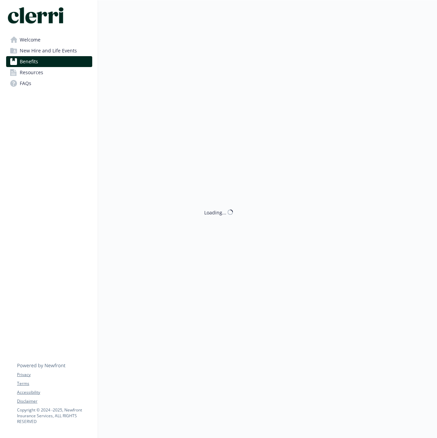 This screenshot has width=437, height=438. Describe the element at coordinates (54, 401) in the screenshot. I see `a: Disclaimer` at that location.